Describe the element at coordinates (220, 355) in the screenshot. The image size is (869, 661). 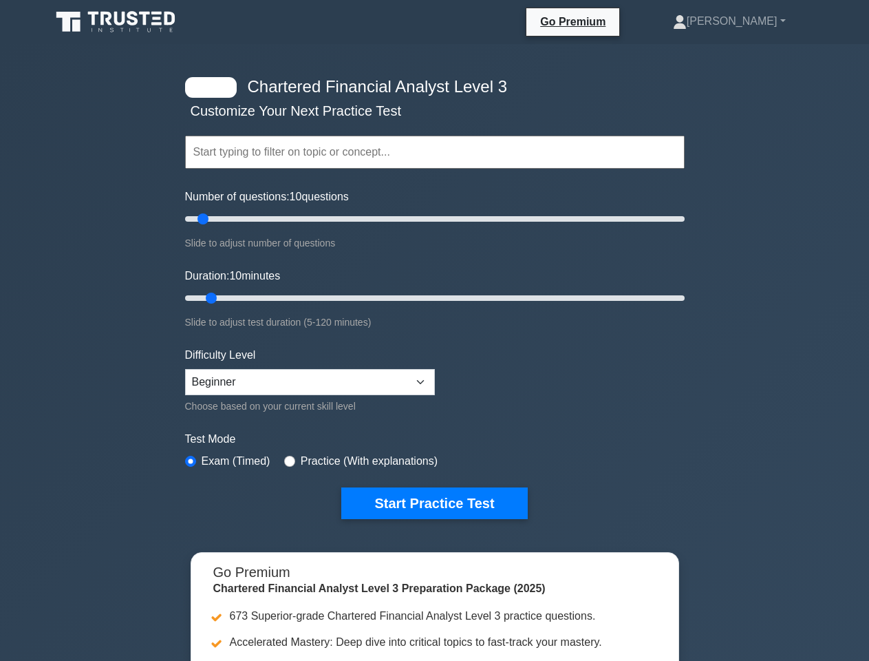
I see `label: Difficulty Level` at that location.